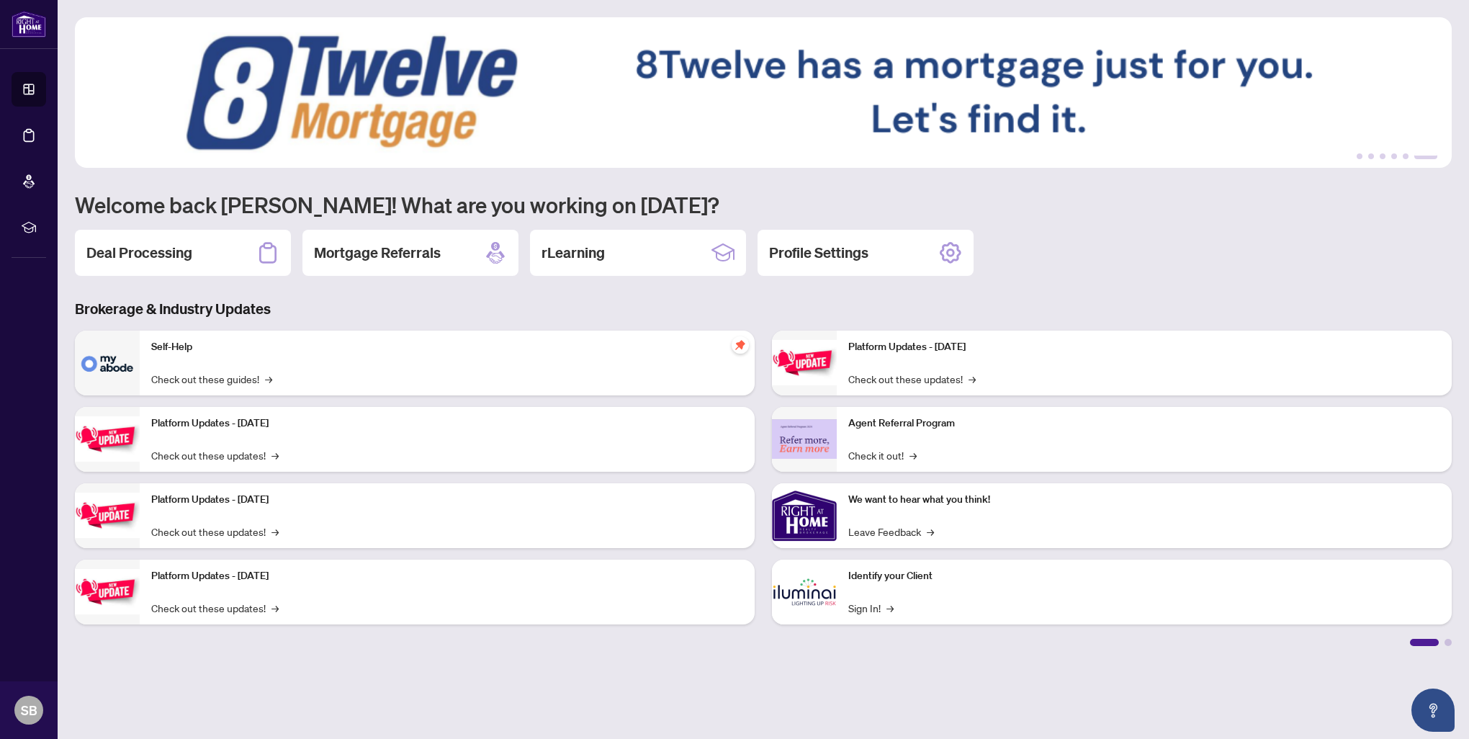 The width and height of the screenshot is (1469, 739). Describe the element at coordinates (1394, 156) in the screenshot. I see `button: 4` at that location.